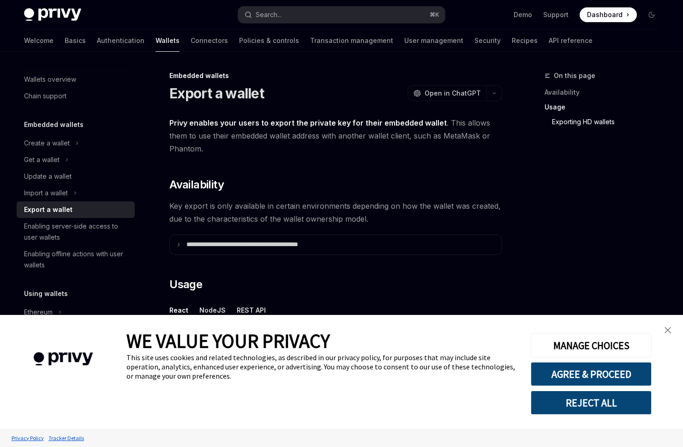  I want to click on button: React, so click(179, 310).